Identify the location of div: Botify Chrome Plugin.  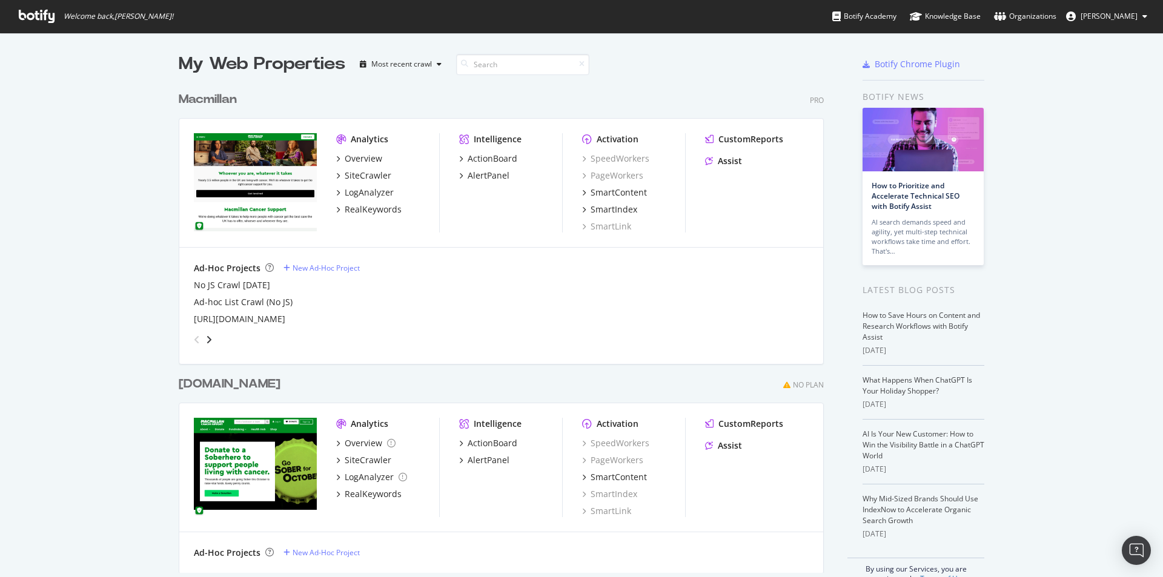
(917, 64).